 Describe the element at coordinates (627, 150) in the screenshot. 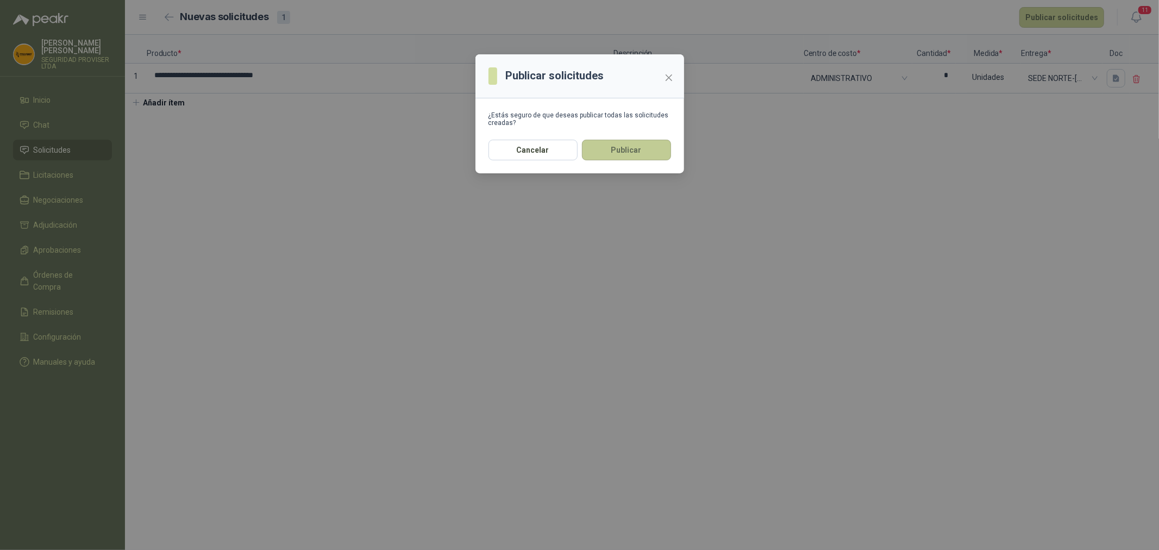

I see `button: Publicar` at that location.